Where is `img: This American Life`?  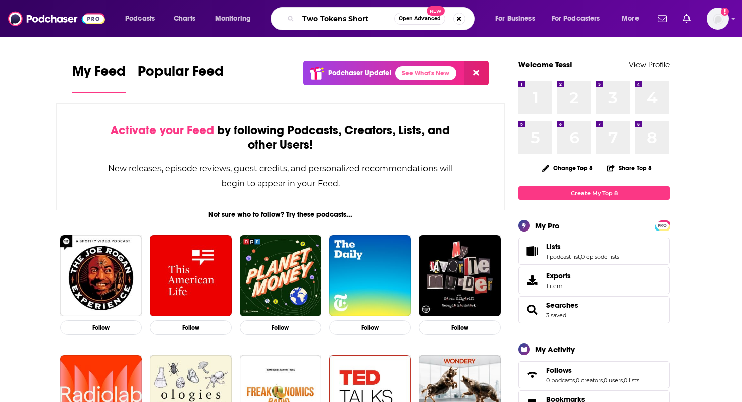
img: This American Life is located at coordinates (191, 276).